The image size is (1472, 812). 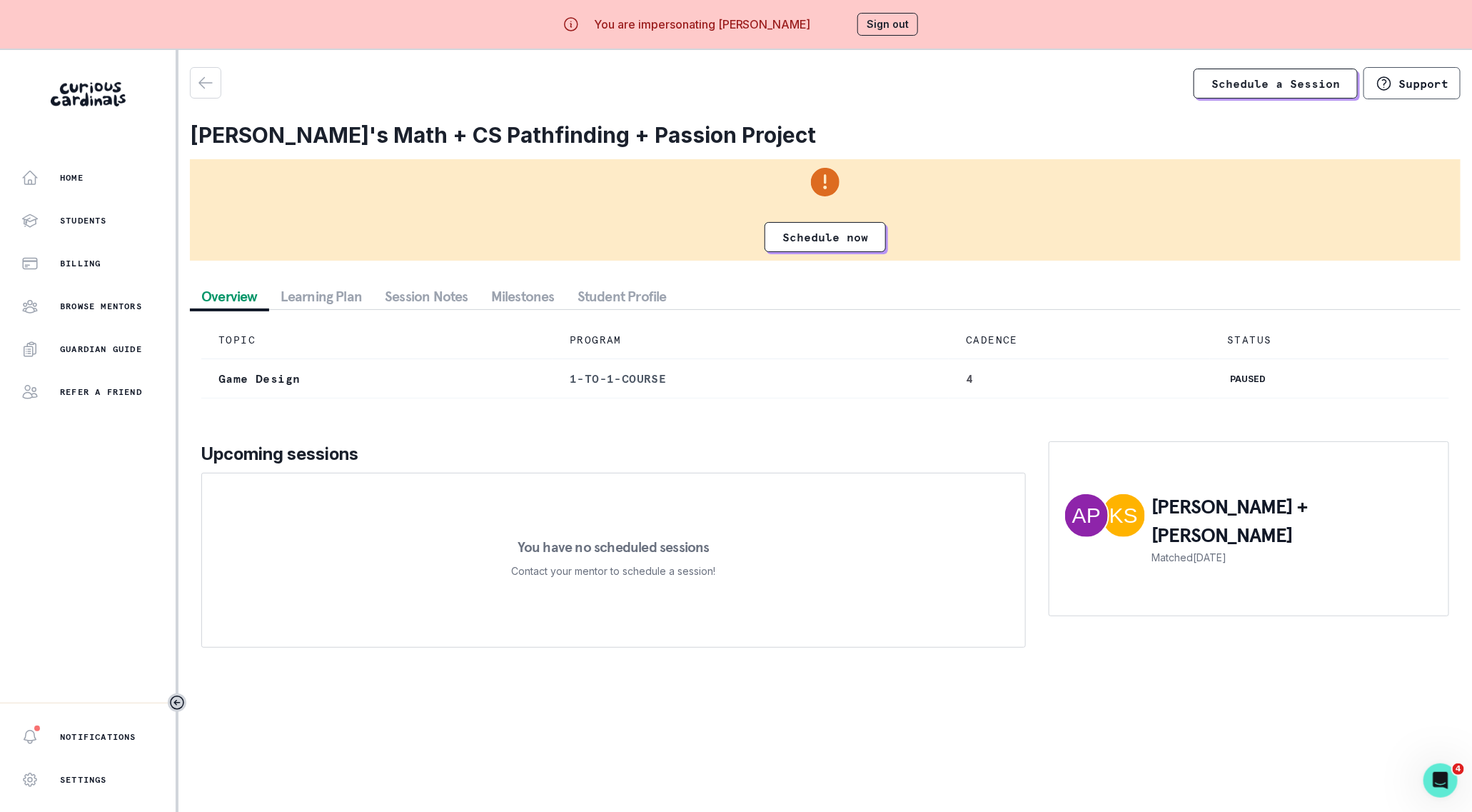 What do you see at coordinates (613, 571) in the screenshot?
I see `p: Contact your mentor to schedule a session!` at bounding box center [613, 571].